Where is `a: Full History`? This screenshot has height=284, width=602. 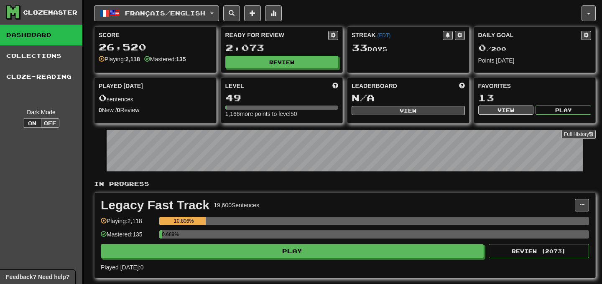 a: Full History is located at coordinates (578, 135).